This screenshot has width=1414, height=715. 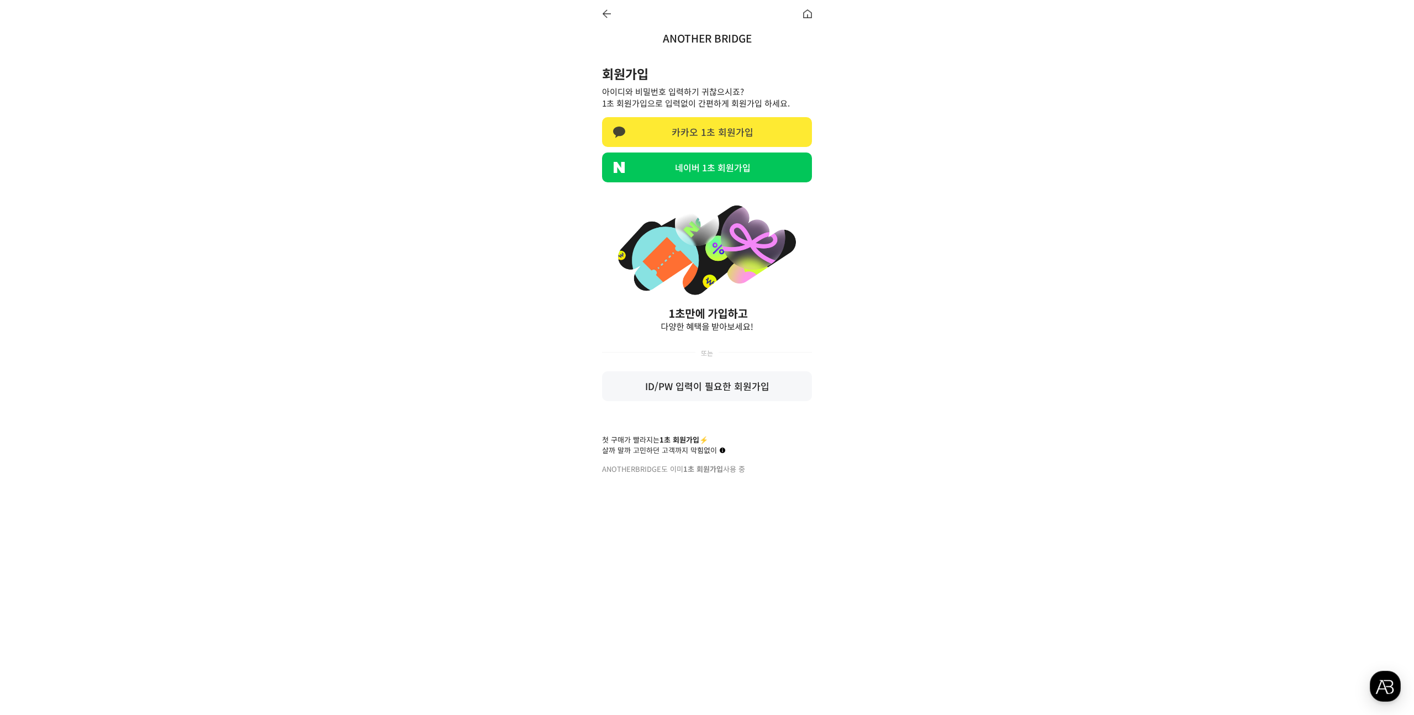 What do you see at coordinates (707, 265) in the screenshot?
I see `img: banner` at bounding box center [707, 265].